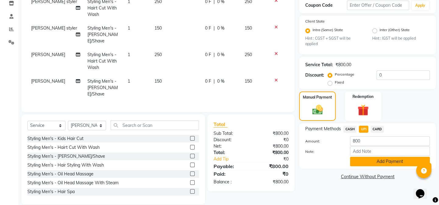  Describe the element at coordinates (230, 133) in the screenshot. I see `div: Sub Total:` at that location.